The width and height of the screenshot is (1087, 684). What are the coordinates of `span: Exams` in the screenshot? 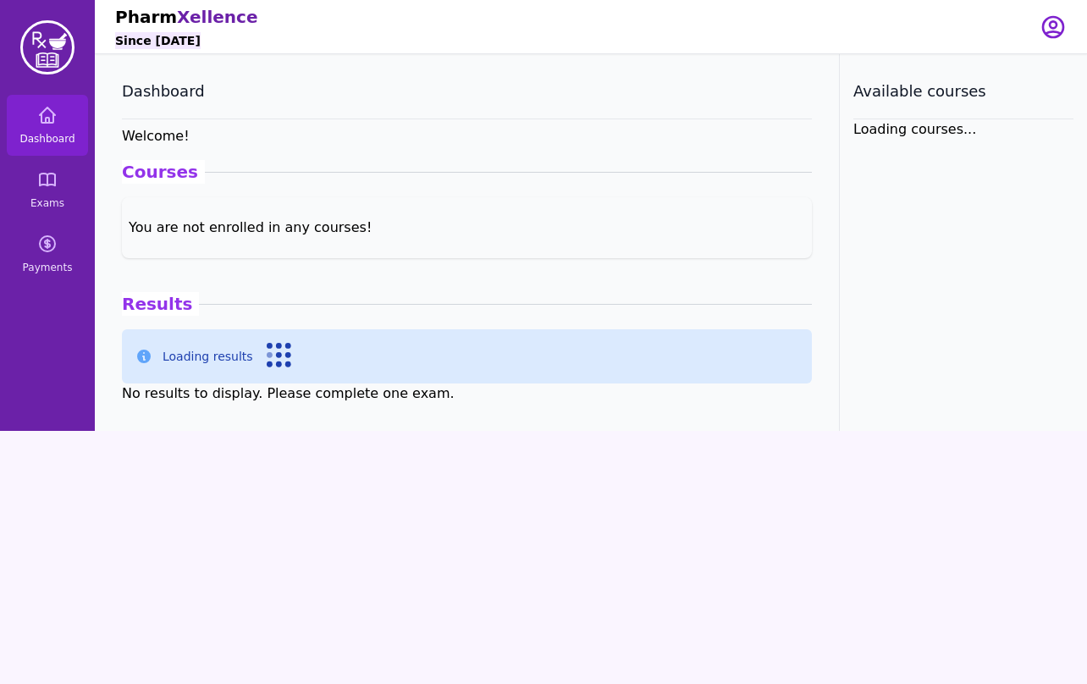 It's located at (47, 203).